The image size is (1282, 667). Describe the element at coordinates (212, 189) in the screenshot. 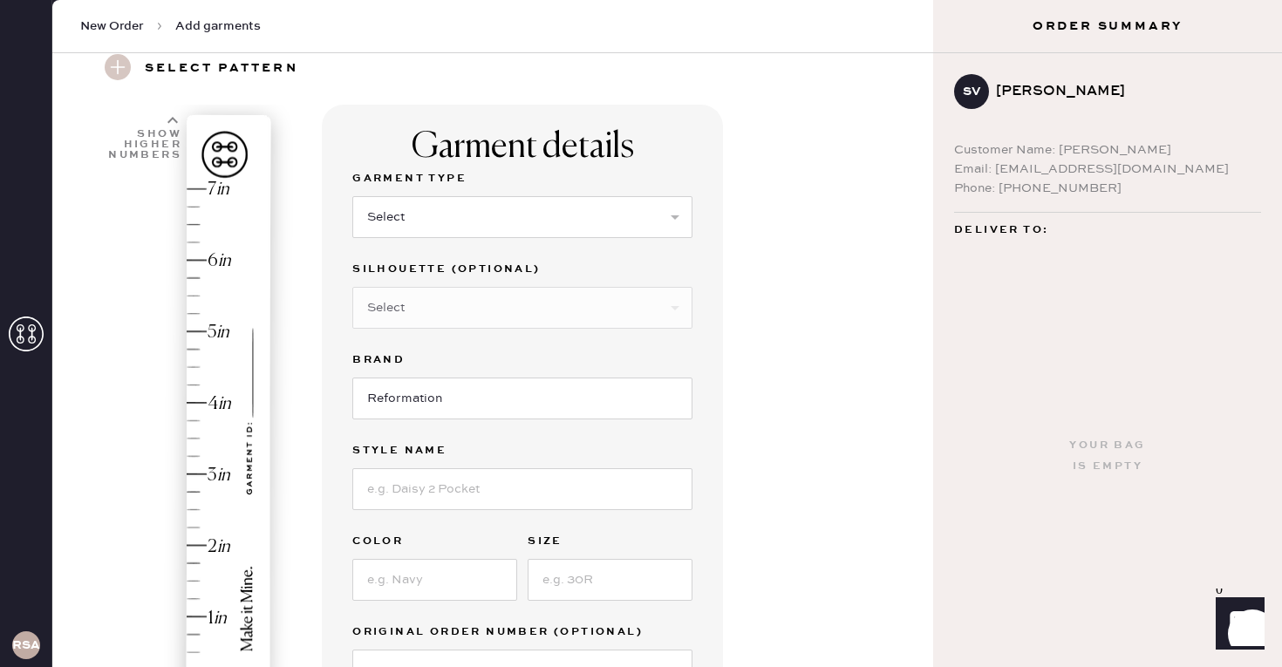

I see `div: 7` at that location.